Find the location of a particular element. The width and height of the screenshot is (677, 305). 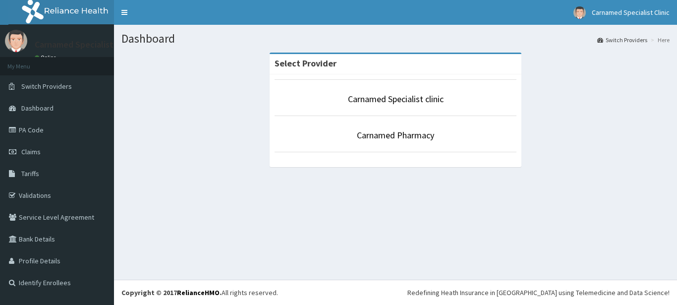

span: Tariffs is located at coordinates (30, 173).